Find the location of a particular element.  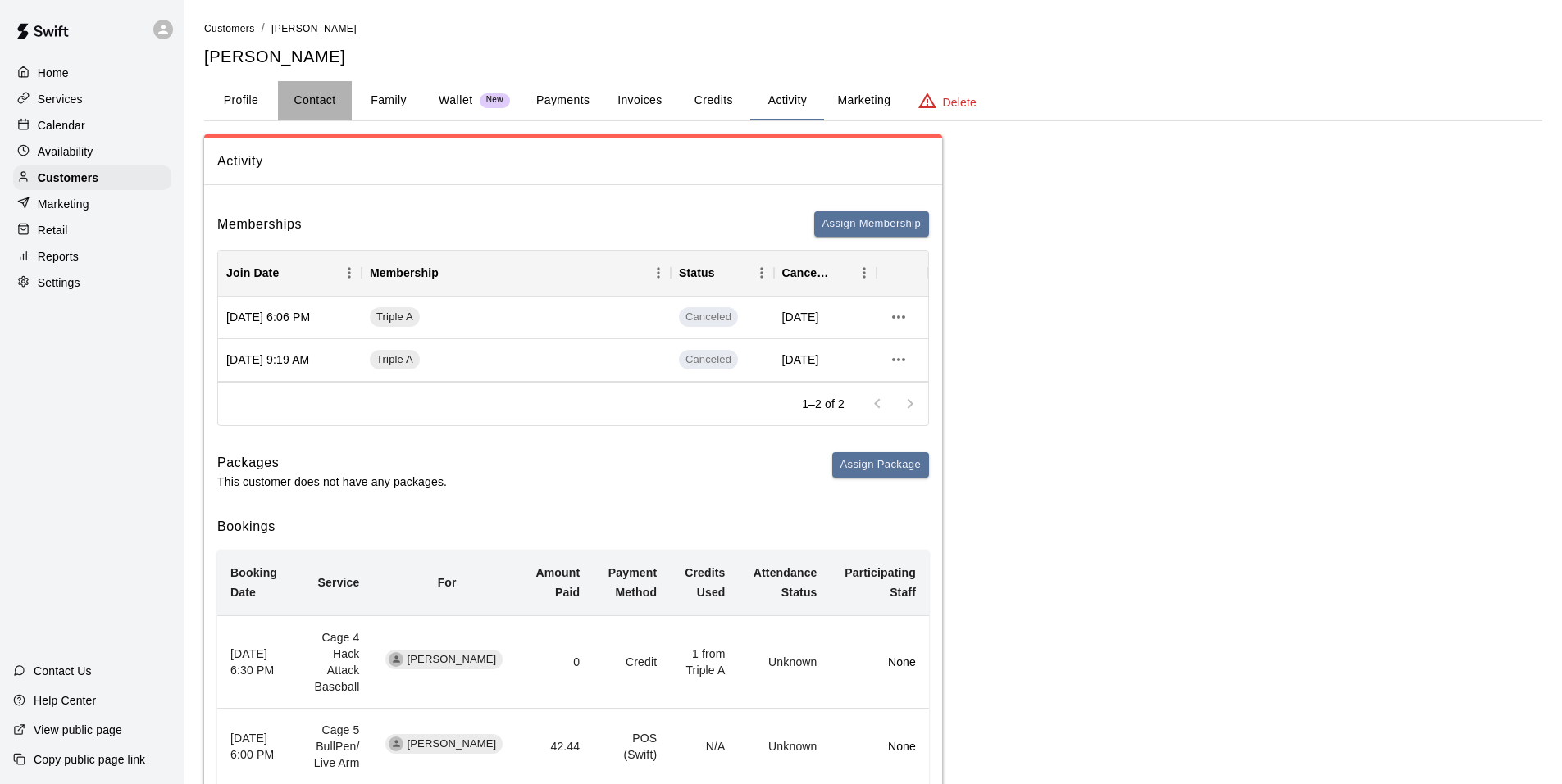

p: Marketing is located at coordinates (63, 204).